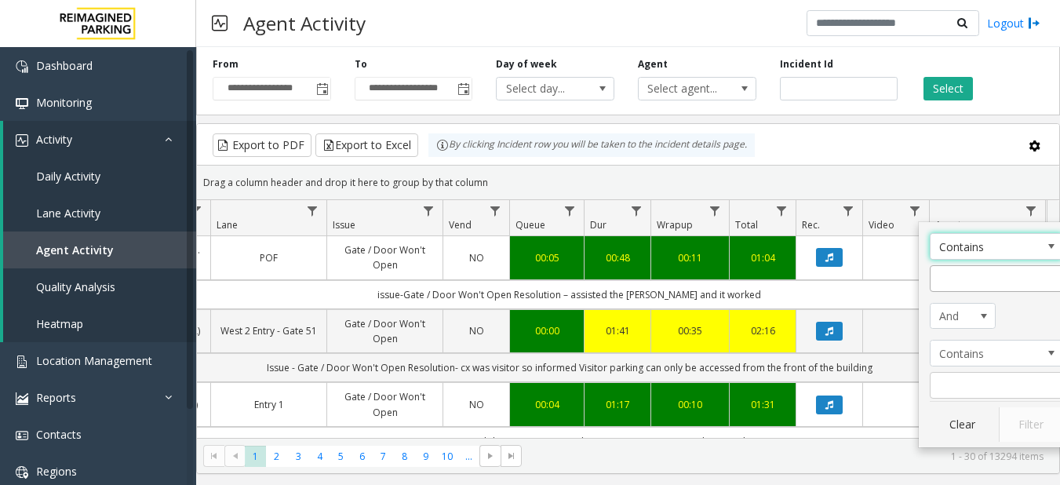  I want to click on span: Rec., so click(810, 224).